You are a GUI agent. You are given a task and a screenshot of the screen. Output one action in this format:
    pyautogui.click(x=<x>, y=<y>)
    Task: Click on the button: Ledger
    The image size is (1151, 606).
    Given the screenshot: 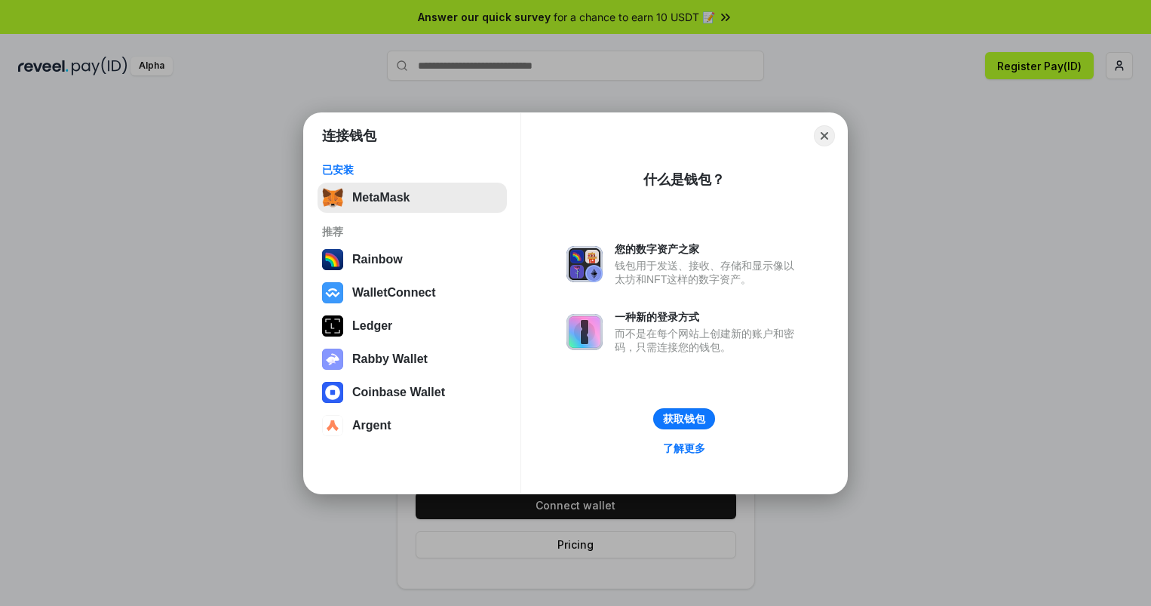 What is the action you would take?
    pyautogui.click(x=412, y=326)
    